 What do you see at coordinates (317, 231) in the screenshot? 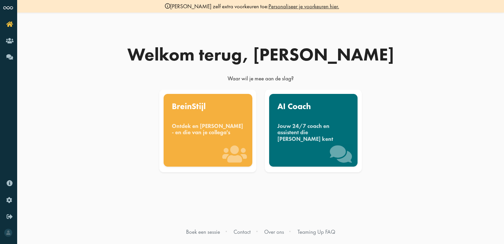
I see `a: Teaming Up FAQ` at bounding box center [317, 231].